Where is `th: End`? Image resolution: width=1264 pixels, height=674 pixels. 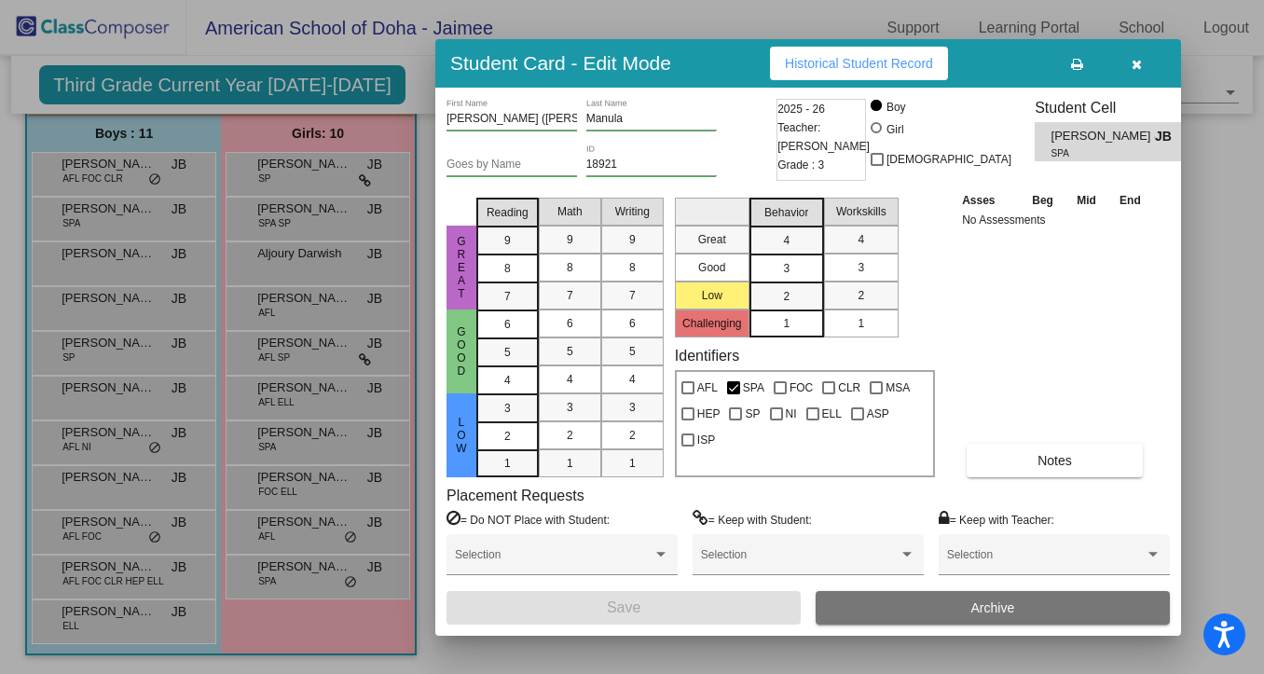 th: End is located at coordinates (1130, 200).